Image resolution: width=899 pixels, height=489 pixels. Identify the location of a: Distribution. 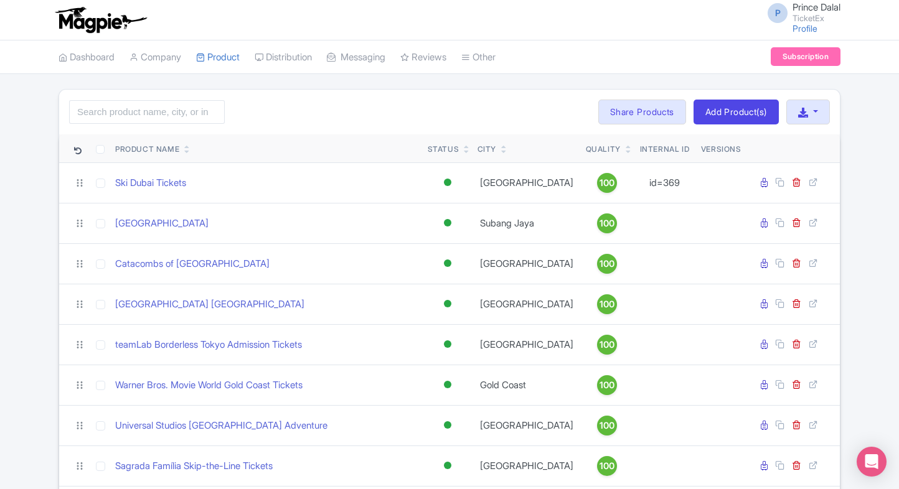
(283, 57).